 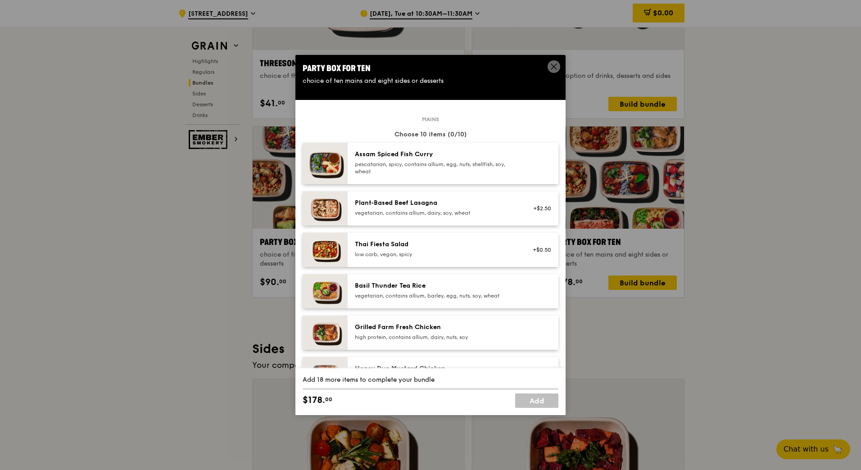 What do you see at coordinates (314, 400) in the screenshot?
I see `span: $178.` at bounding box center [314, 400].